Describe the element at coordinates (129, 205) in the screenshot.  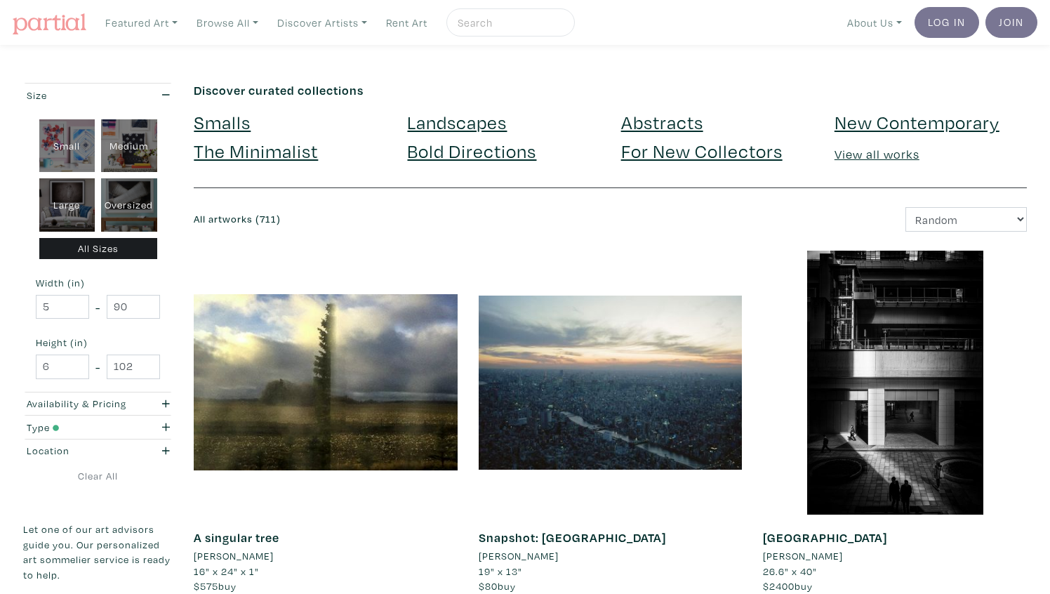
I see `div: Oversized` at that location.